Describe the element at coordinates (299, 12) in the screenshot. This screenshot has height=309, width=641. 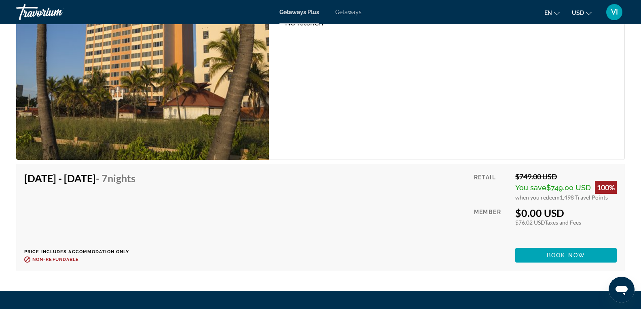
I see `span: Getaways Plus` at that location.